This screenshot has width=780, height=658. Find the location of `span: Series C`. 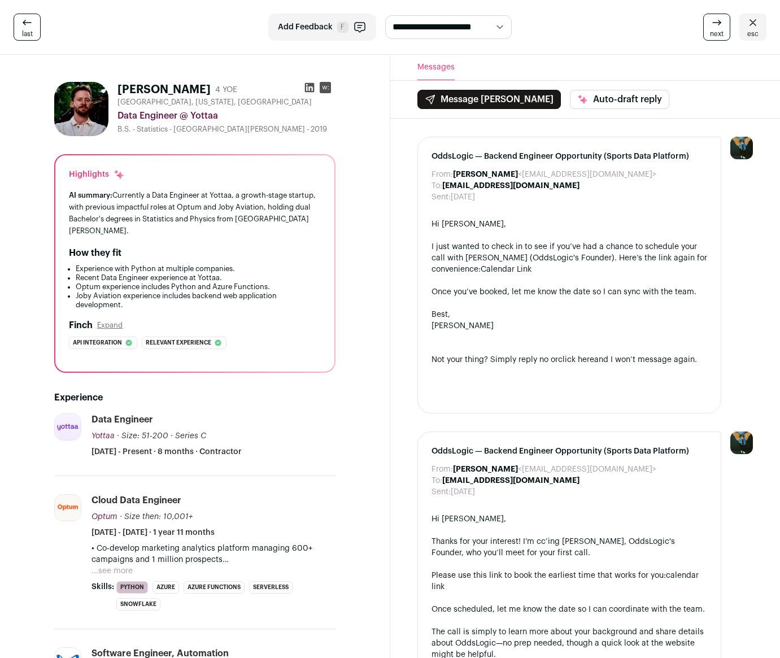

span: Series C is located at coordinates (190, 436).